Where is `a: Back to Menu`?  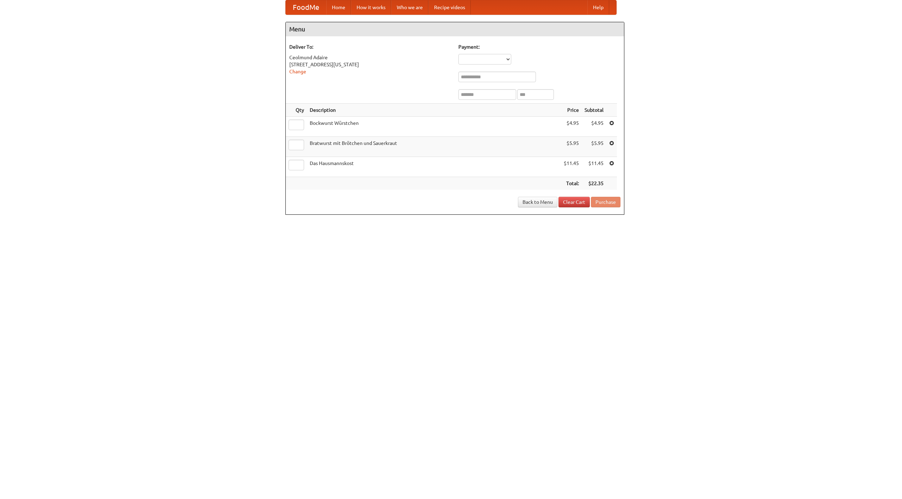
a: Back to Menu is located at coordinates (538, 202).